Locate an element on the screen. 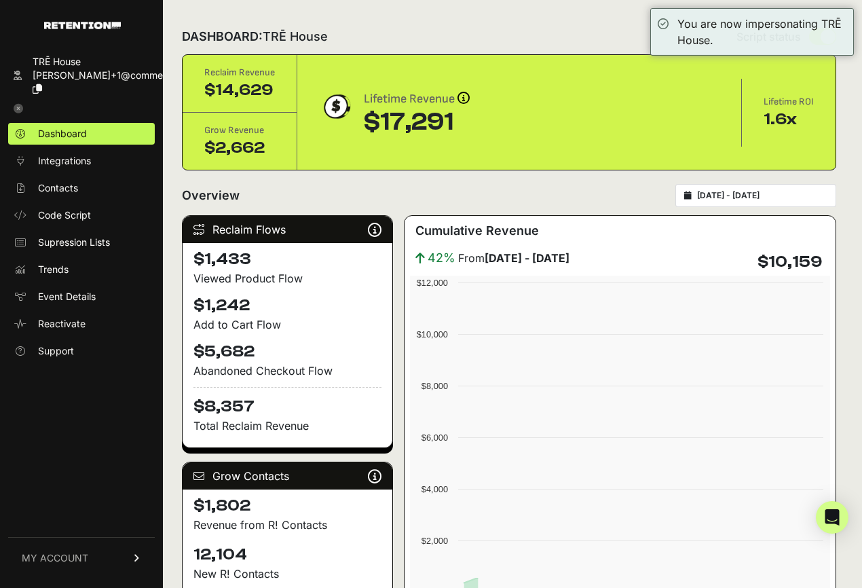 The height and width of the screenshot is (588, 862). div: Reclaim Flows is located at coordinates (287, 229).